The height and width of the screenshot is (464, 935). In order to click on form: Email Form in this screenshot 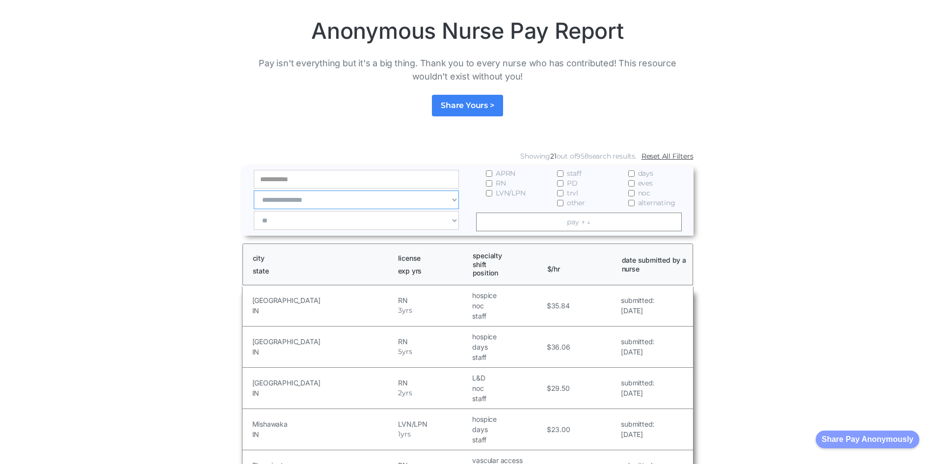, I will do `click(468, 192)`.